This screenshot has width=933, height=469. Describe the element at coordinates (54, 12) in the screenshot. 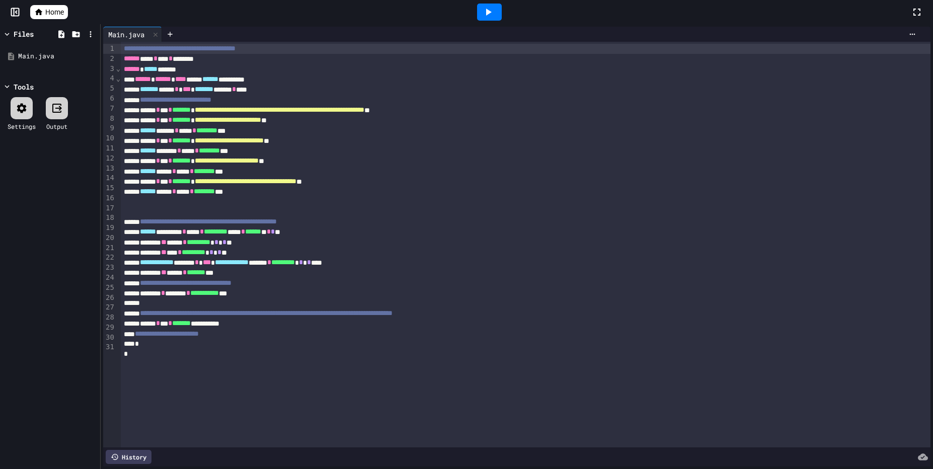

I see `span: Home` at that location.